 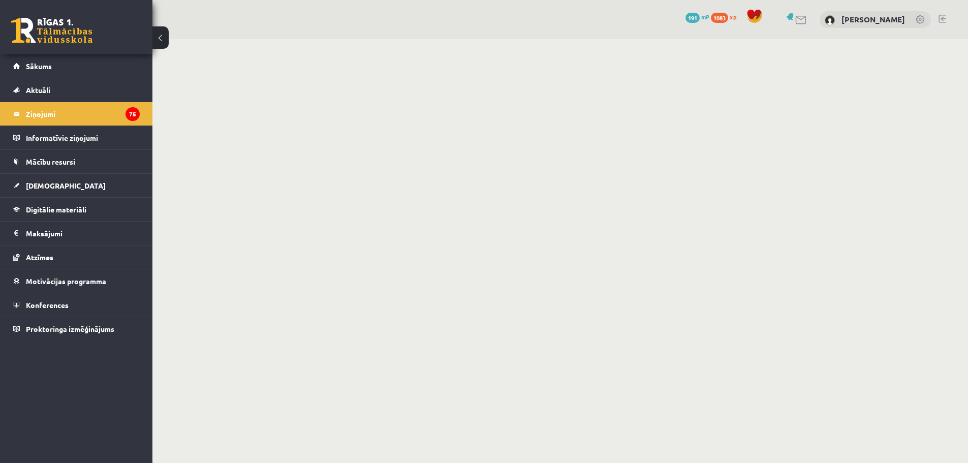 What do you see at coordinates (697, 17) in the screenshot?
I see `a: 191 mP` at bounding box center [697, 17].